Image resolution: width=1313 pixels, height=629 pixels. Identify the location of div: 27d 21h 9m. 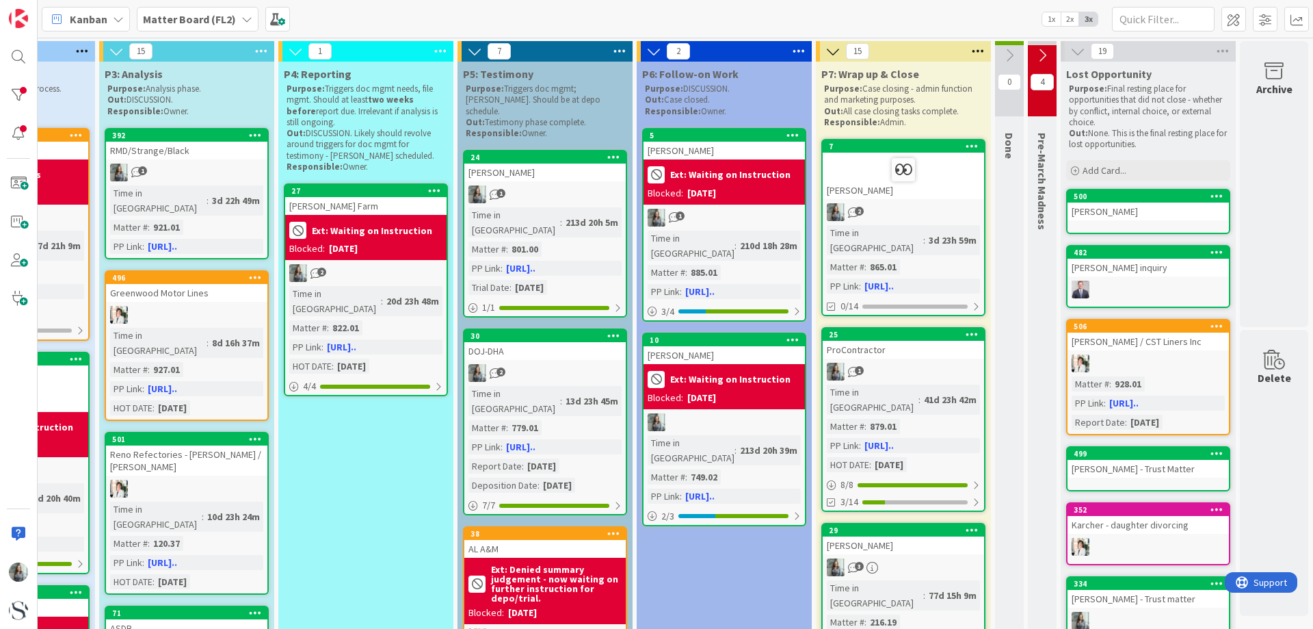
(57, 246).